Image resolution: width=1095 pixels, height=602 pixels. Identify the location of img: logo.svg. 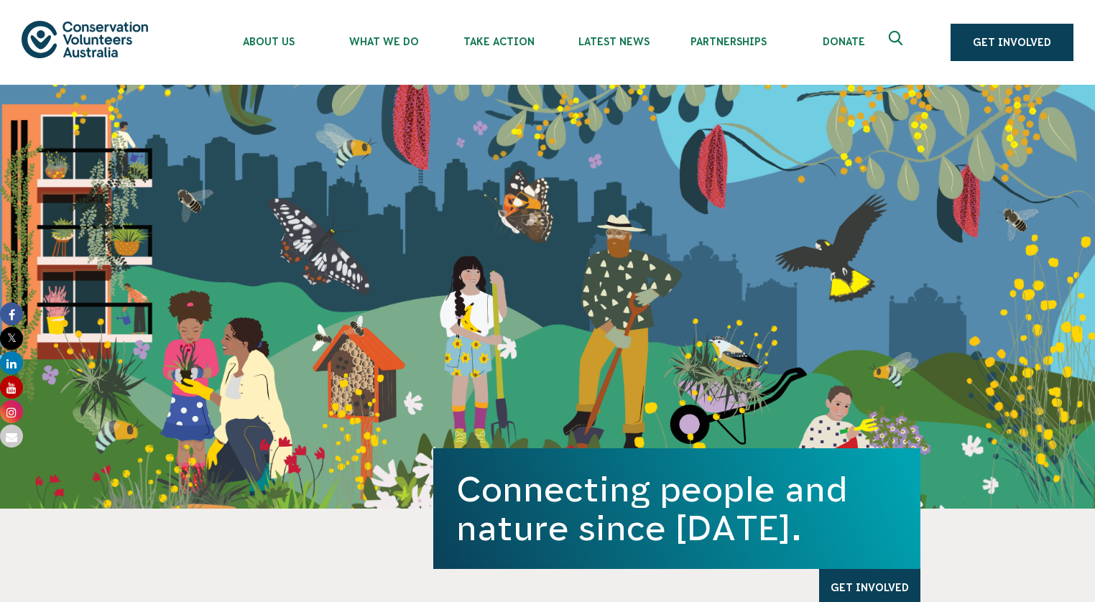
(85, 39).